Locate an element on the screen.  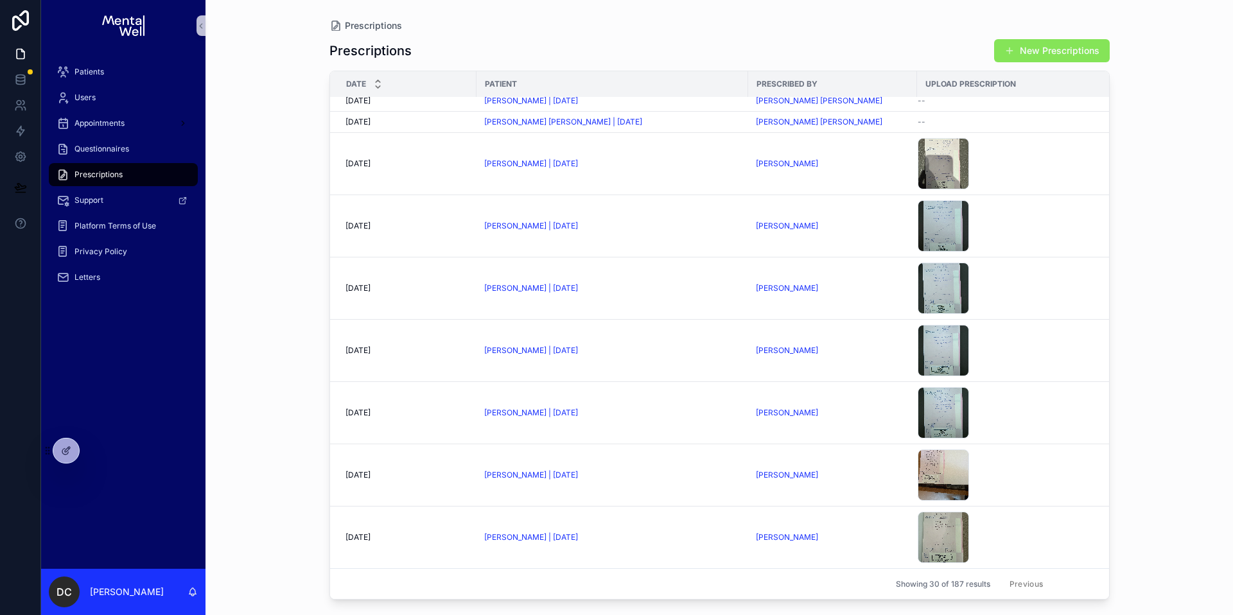
span: Appointments is located at coordinates (100, 123).